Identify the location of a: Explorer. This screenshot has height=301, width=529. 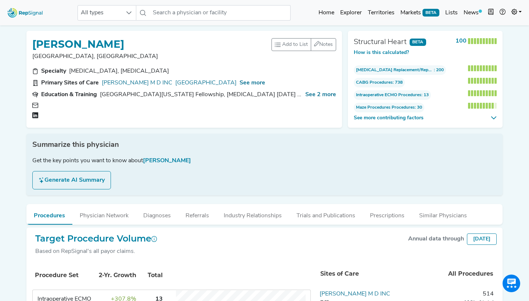
(351, 13).